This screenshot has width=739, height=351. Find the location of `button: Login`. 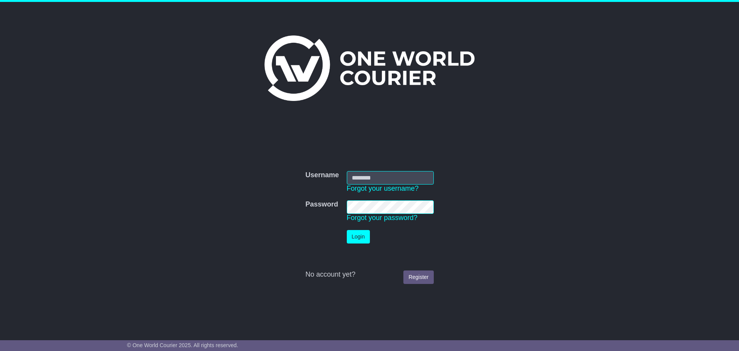

button: Login is located at coordinates (358, 236).